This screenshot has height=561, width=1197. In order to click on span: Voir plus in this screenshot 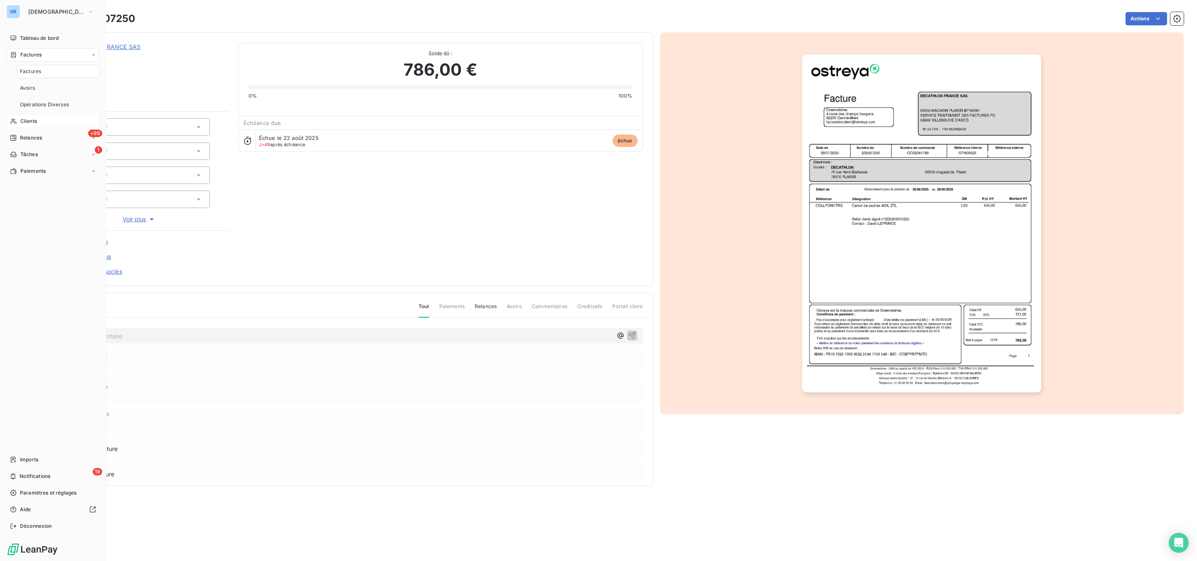, I will do `click(139, 219)`.